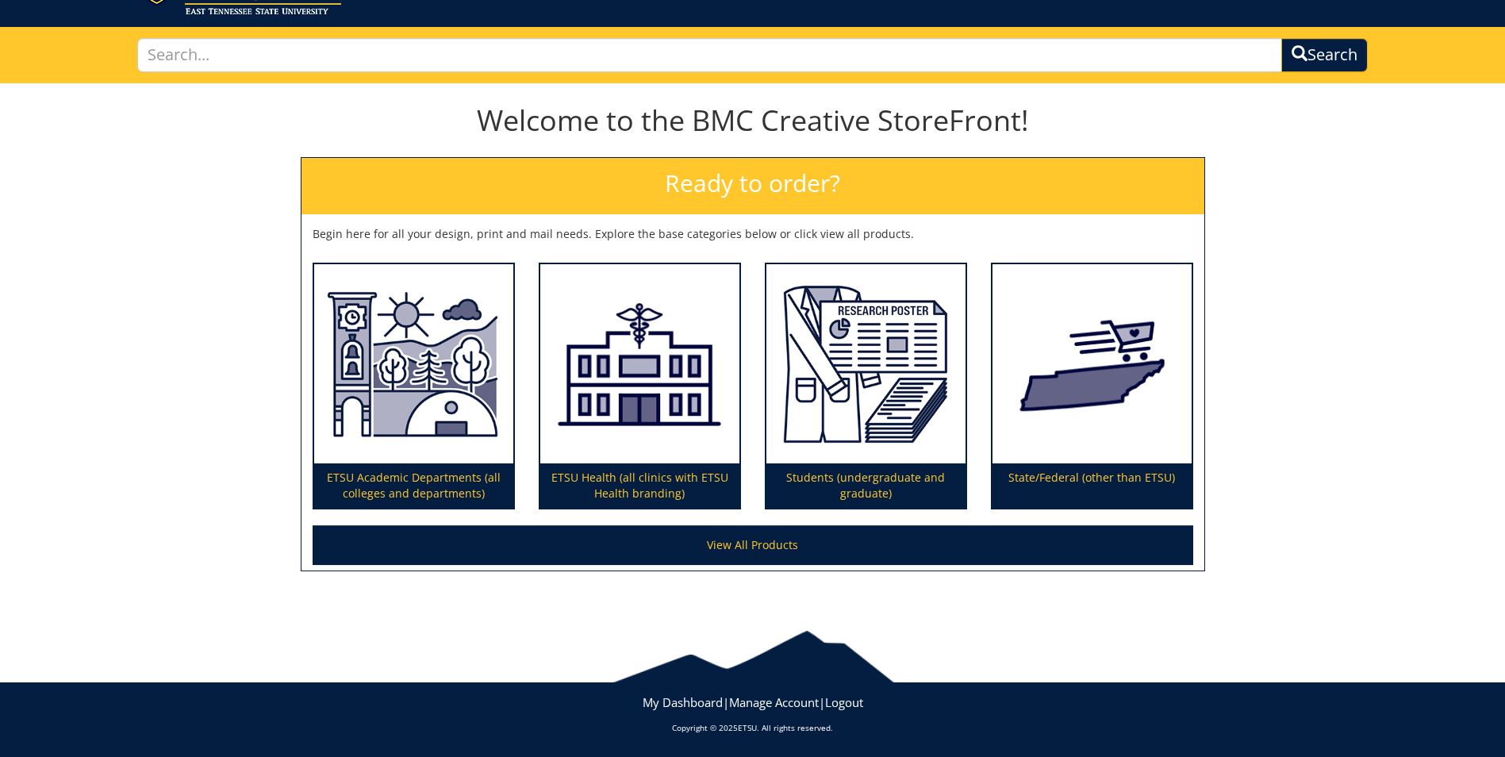  Describe the element at coordinates (1092, 386) in the screenshot. I see `a: State/Federal (other than ETSU)` at that location.